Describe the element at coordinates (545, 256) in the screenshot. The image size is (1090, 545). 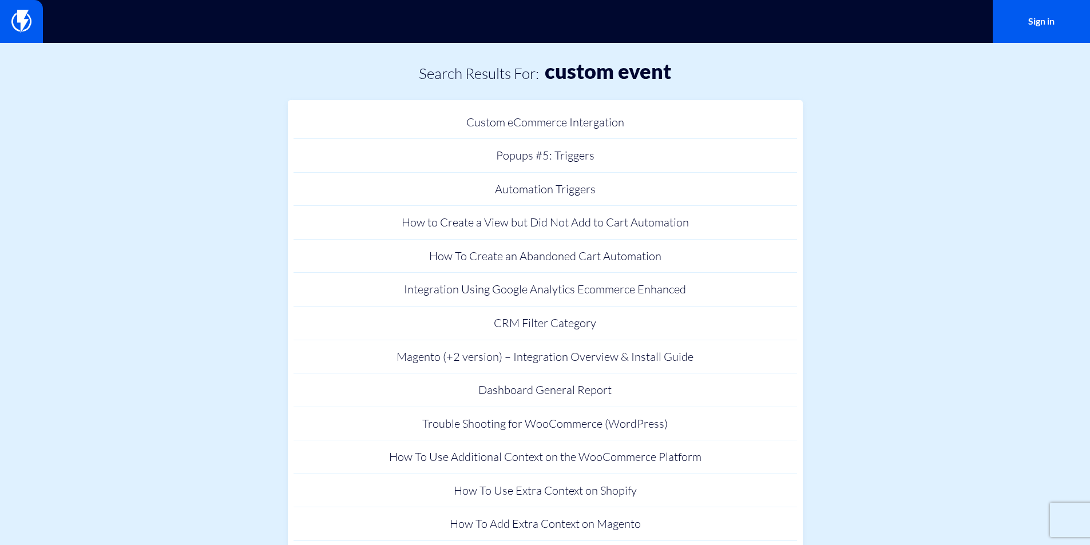
I see `a: How To Create an Abandoned Cart Automation` at that location.